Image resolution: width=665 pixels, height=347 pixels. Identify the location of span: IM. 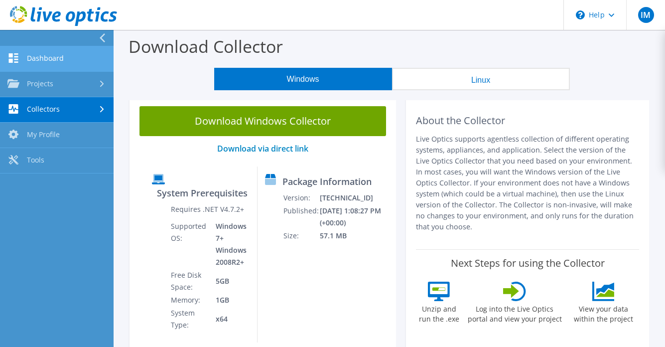
(646, 15).